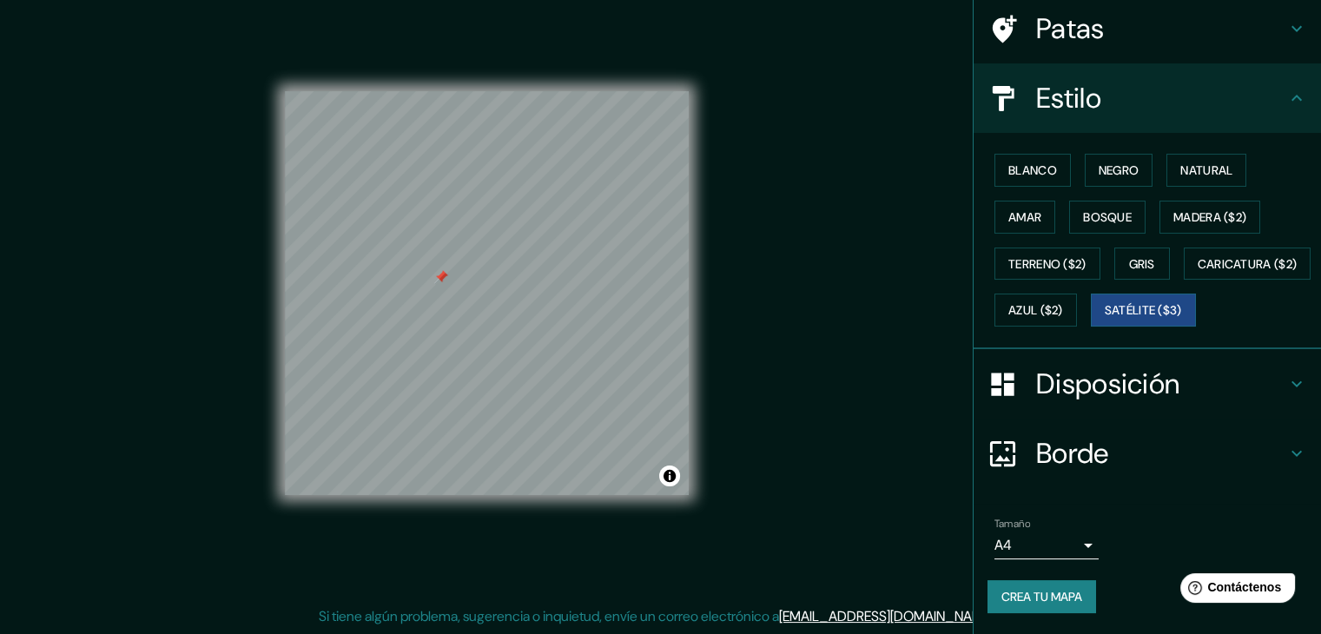  I want to click on font: Borde, so click(1072, 453).